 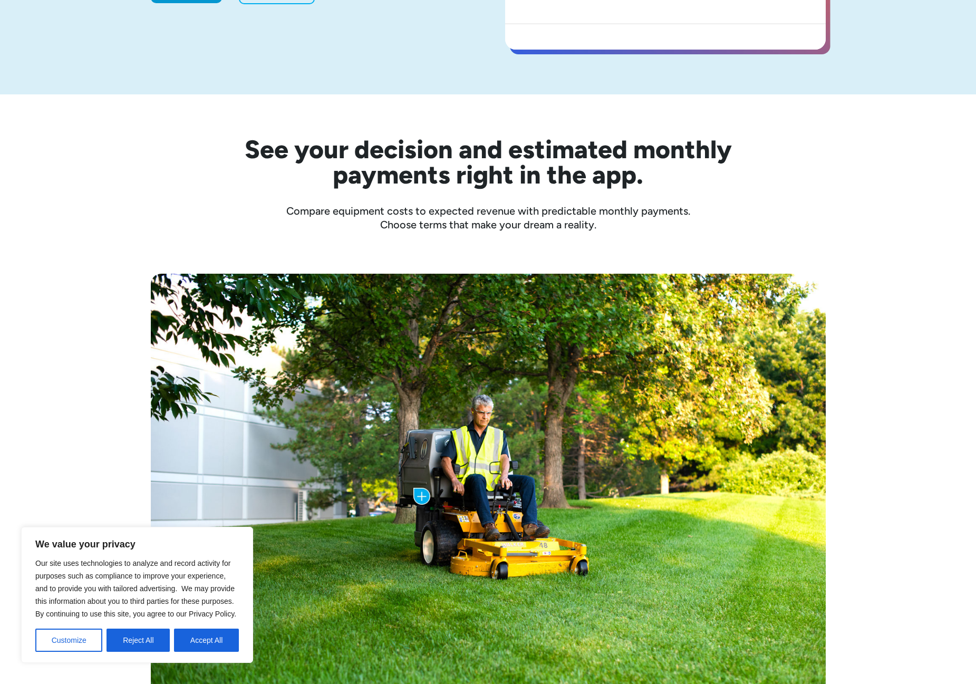 What do you see at coordinates (488, 218) in the screenshot?
I see `div: Compare equipment costs to expected revenue with predictable monthly payments. Choose terms that ...` at bounding box center [488, 218].